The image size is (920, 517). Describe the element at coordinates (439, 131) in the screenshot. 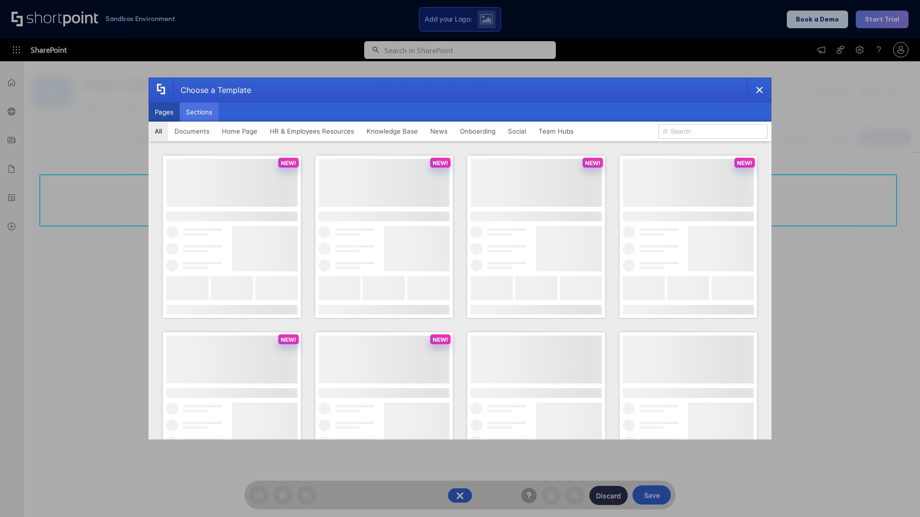

I see `button: News` at that location.